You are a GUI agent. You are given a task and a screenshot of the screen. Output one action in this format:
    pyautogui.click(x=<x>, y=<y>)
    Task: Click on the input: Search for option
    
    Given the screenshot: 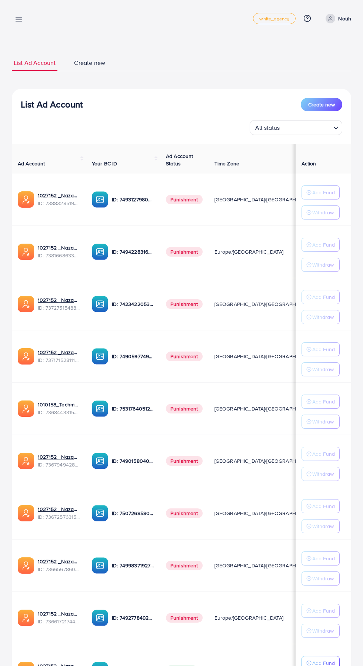 What is the action you would take?
    pyautogui.click(x=307, y=127)
    